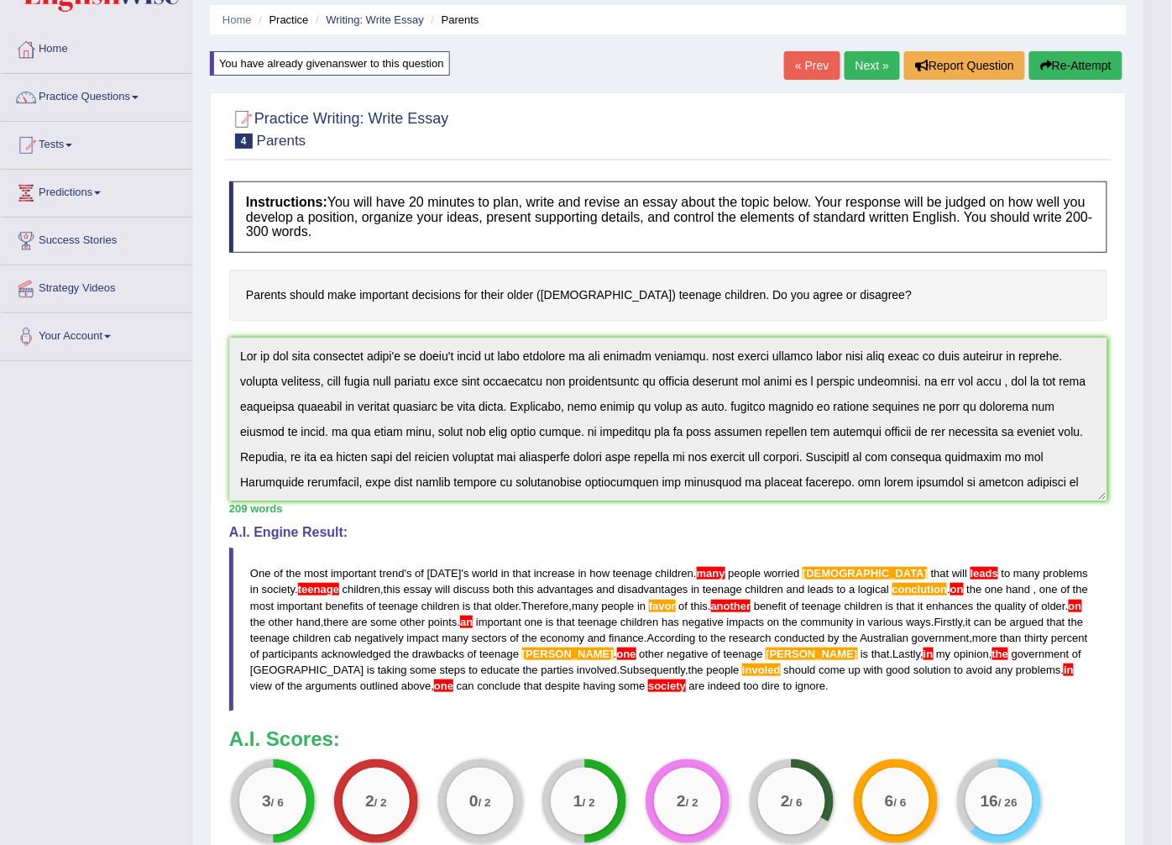 The width and height of the screenshot is (1172, 845). Describe the element at coordinates (873, 669) in the screenshot. I see `span: with` at that location.